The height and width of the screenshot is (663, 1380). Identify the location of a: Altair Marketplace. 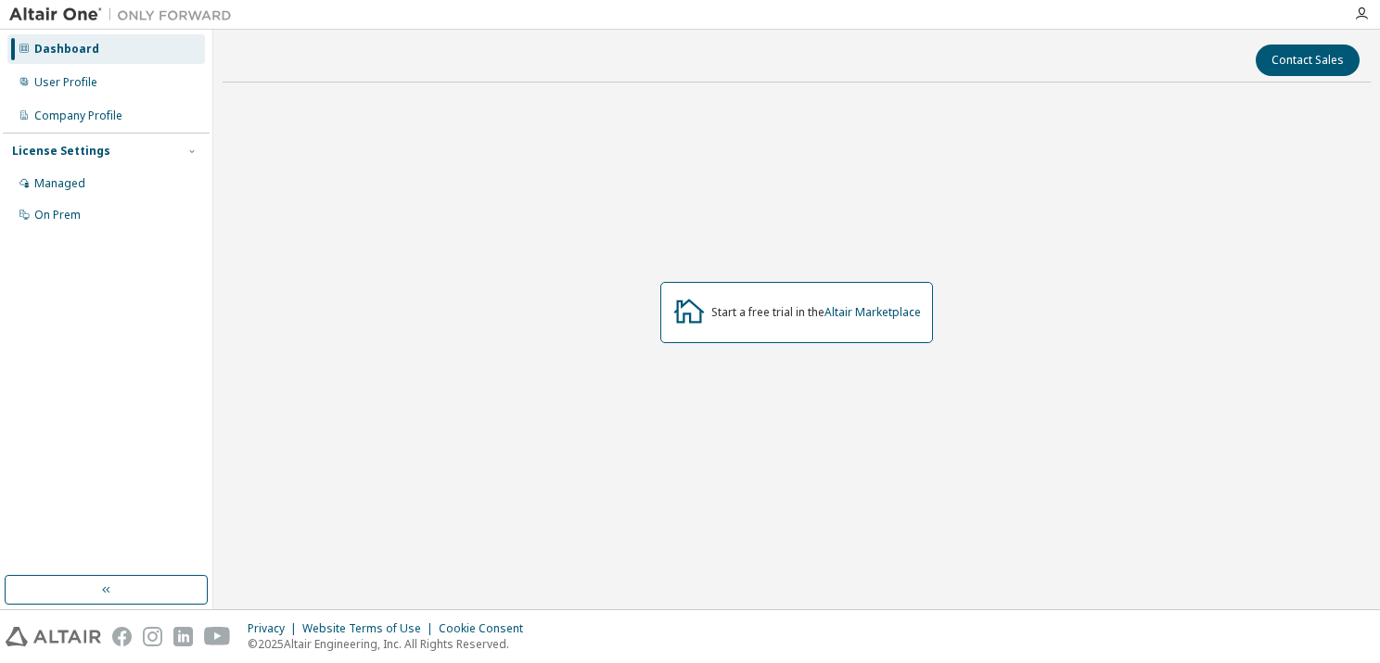
(872, 312).